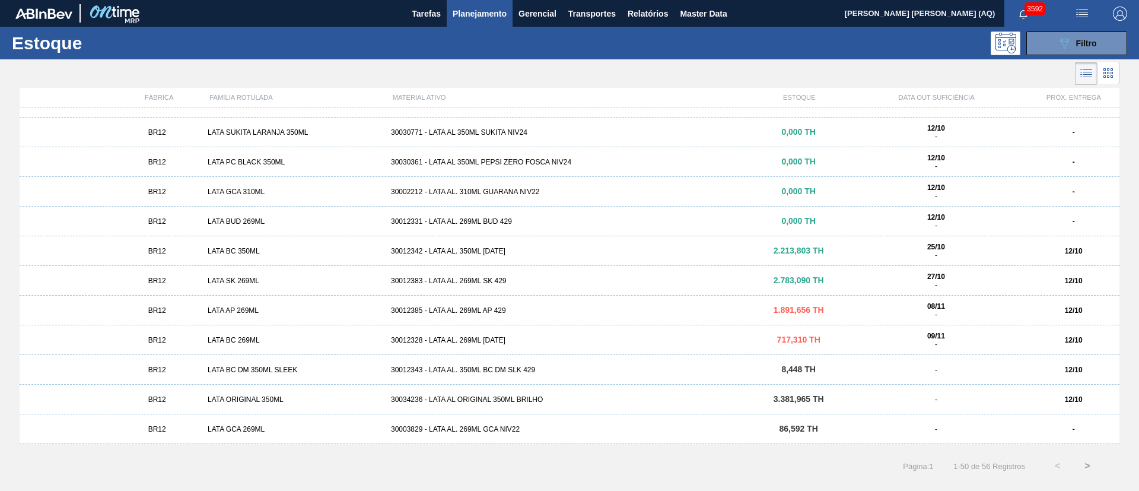  Describe the element at coordinates (936, 276) in the screenshot. I see `strong: 27/10` at that location.